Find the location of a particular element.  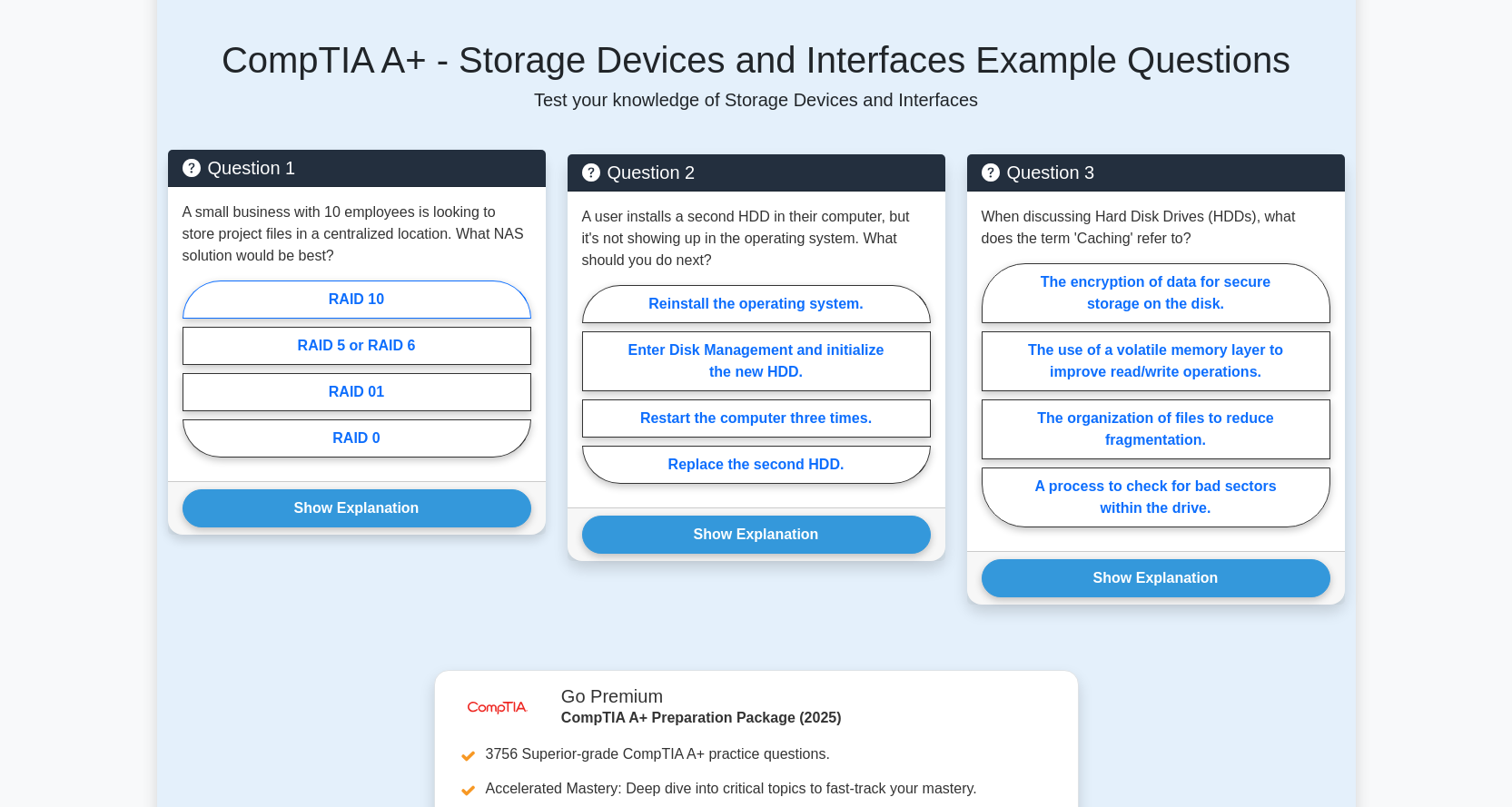

label: RAID 10 is located at coordinates (356, 300).